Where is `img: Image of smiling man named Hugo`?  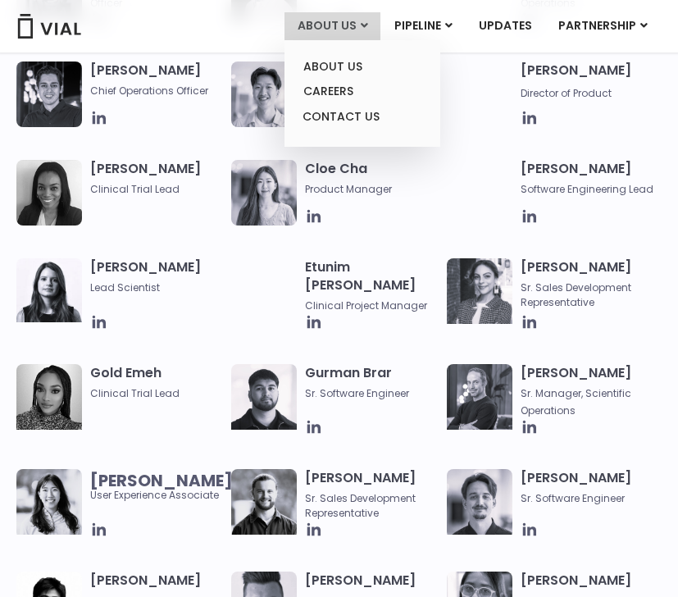 img: Image of smiling man named Hugo is located at coordinates (264, 502).